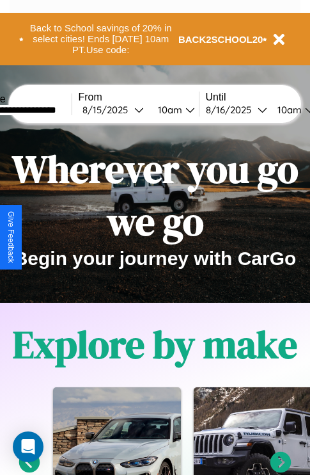 The width and height of the screenshot is (310, 475). What do you see at coordinates (28, 447) in the screenshot?
I see `div: Open Intercom Messenger` at bounding box center [28, 447].